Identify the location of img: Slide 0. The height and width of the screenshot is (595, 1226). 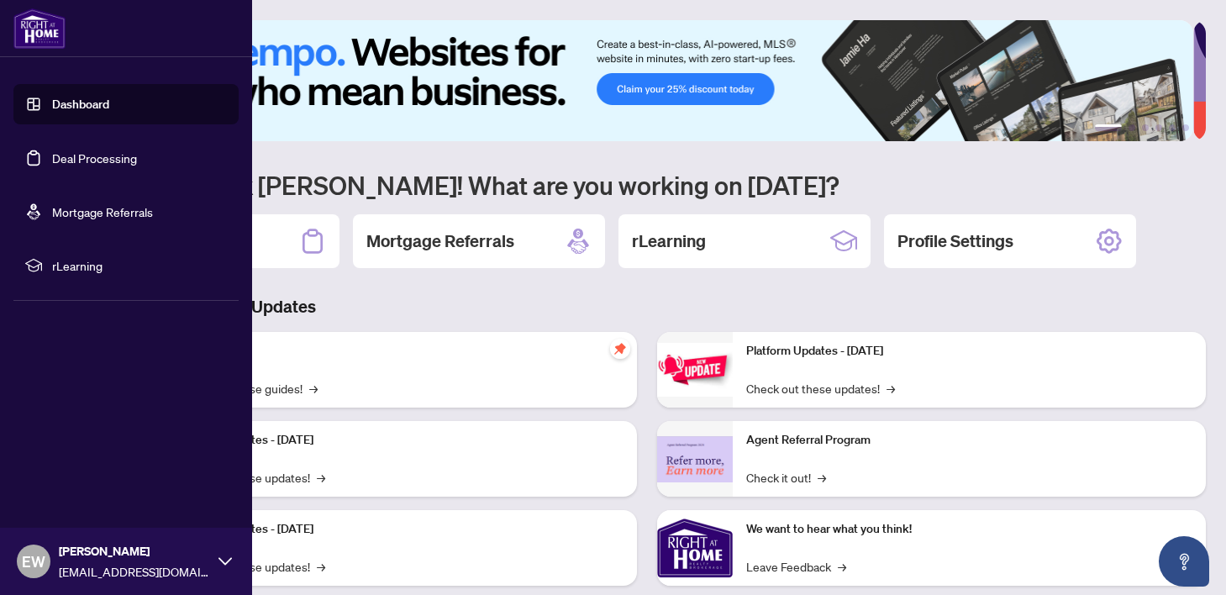
(640, 81).